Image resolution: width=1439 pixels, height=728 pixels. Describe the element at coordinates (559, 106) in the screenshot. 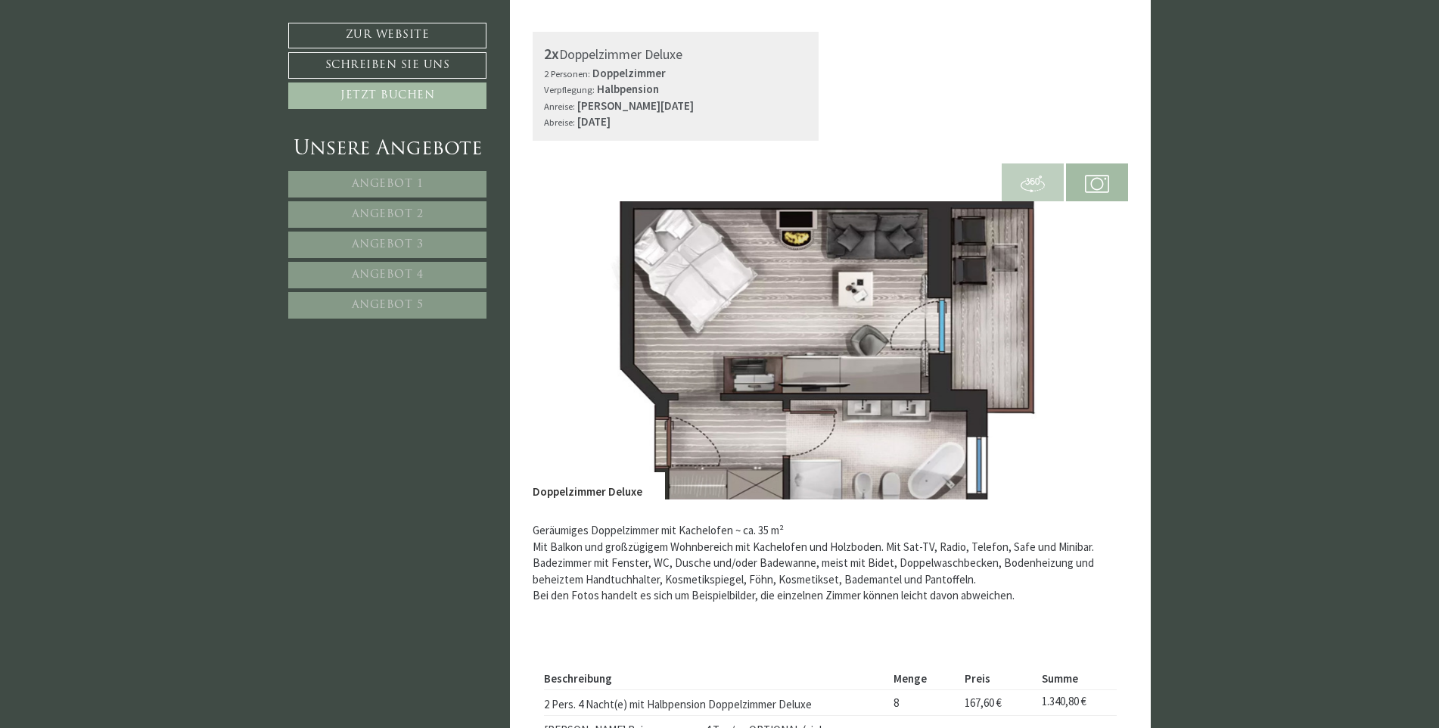

I see `small: Anreise:` at that location.